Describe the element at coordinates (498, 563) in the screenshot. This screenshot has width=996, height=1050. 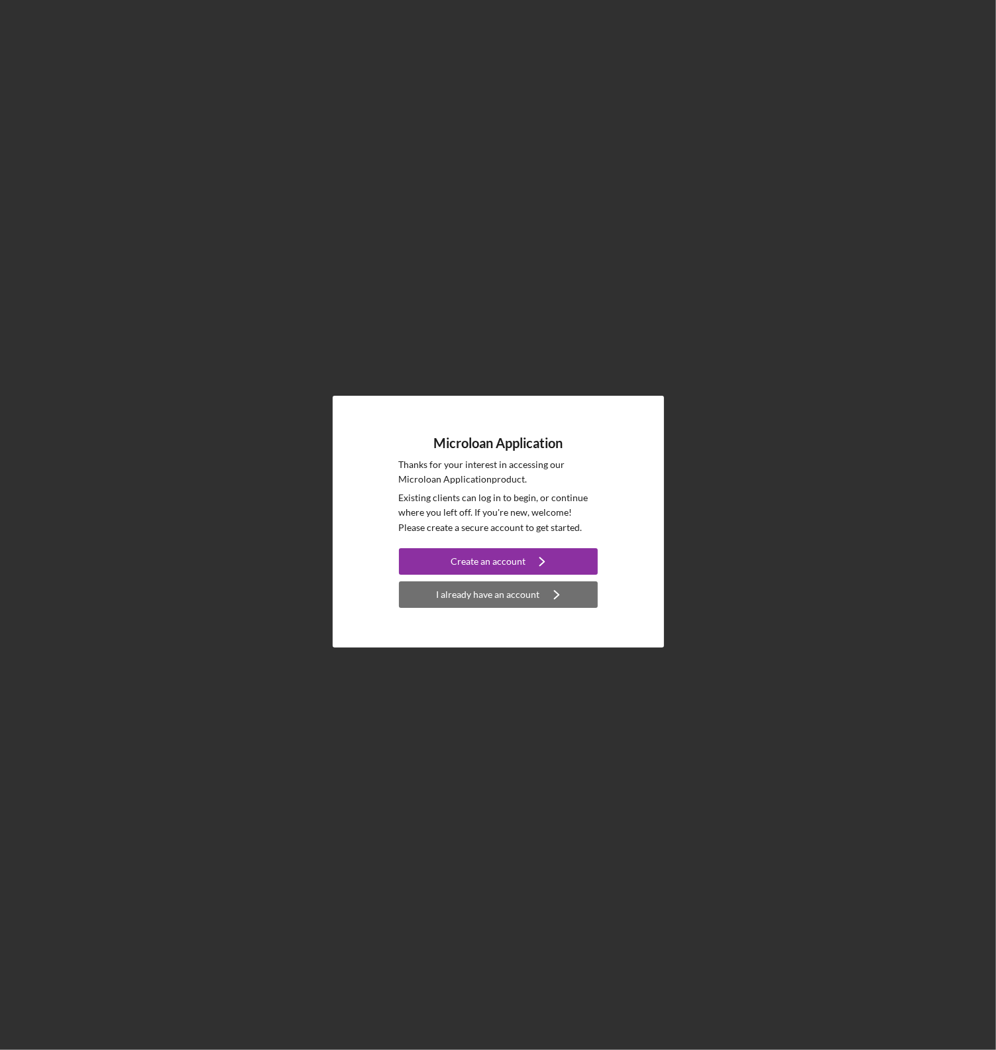
I see `a: Create an account` at that location.